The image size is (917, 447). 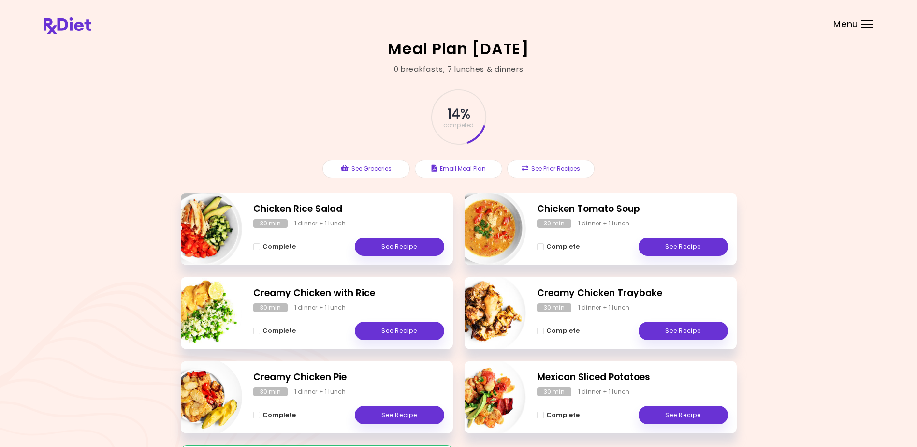 I want to click on img: Info - Creamy Chicken with Rice, so click(x=202, y=313).